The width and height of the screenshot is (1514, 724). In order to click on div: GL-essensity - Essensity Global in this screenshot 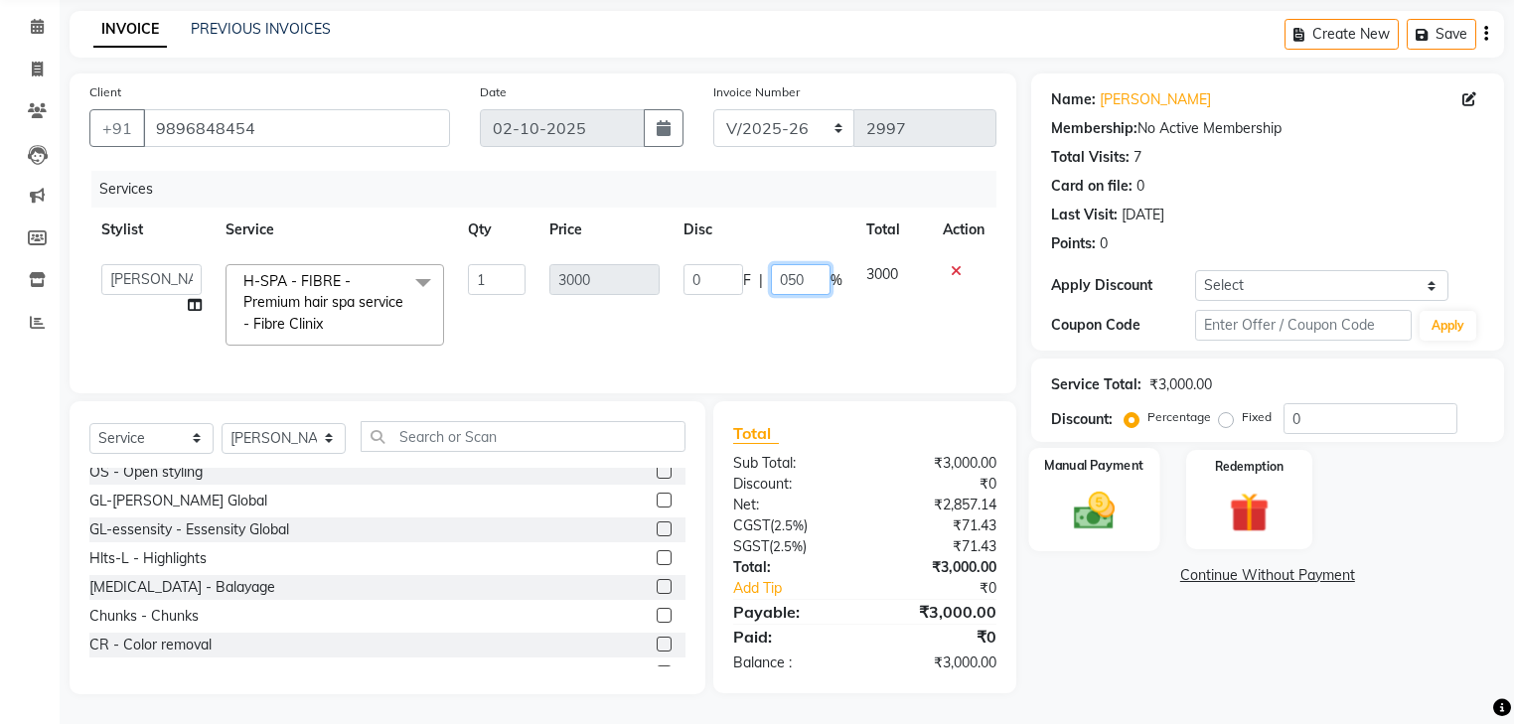, I will do `click(189, 529)`.